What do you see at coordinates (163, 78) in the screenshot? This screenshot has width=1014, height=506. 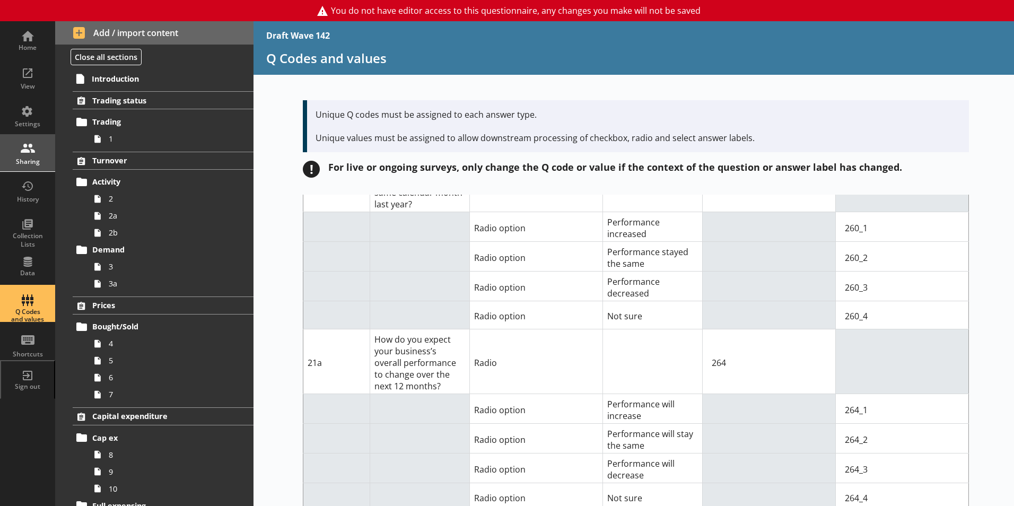 I see `a: Introduction` at bounding box center [163, 78].